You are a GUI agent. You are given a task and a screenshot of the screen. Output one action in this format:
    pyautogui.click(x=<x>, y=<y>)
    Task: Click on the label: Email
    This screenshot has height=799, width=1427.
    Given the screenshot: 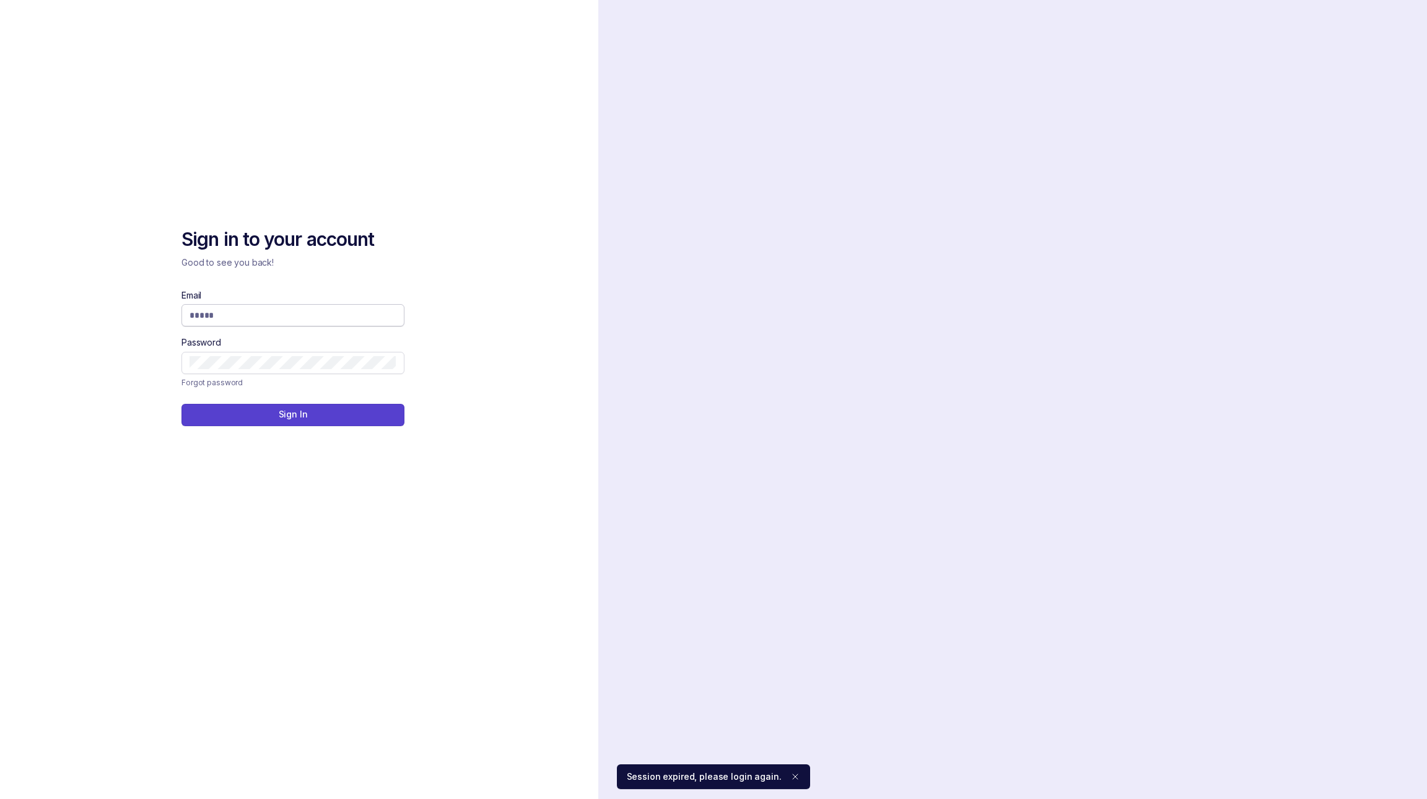 What is the action you would take?
    pyautogui.click(x=191, y=295)
    